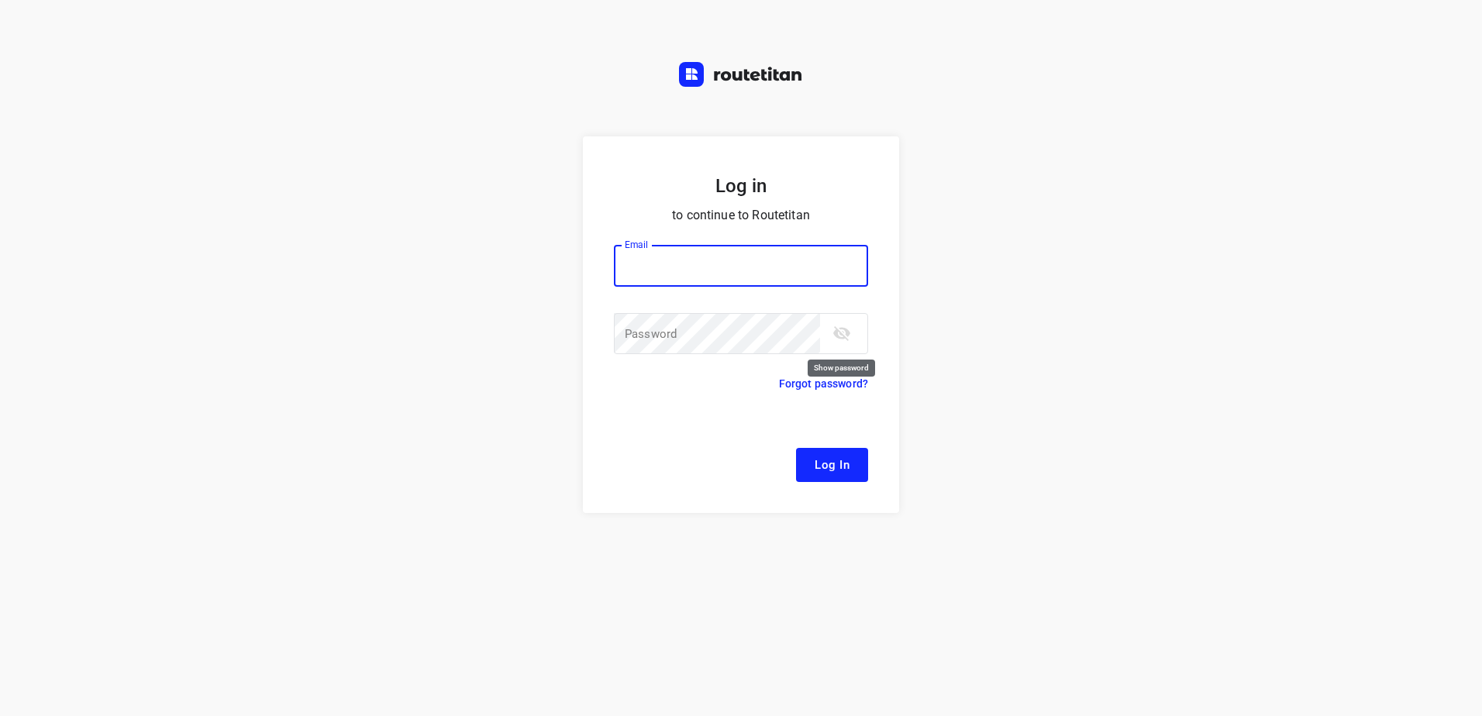 Image resolution: width=1482 pixels, height=716 pixels. I want to click on p: to continue to Routetitan, so click(741, 215).